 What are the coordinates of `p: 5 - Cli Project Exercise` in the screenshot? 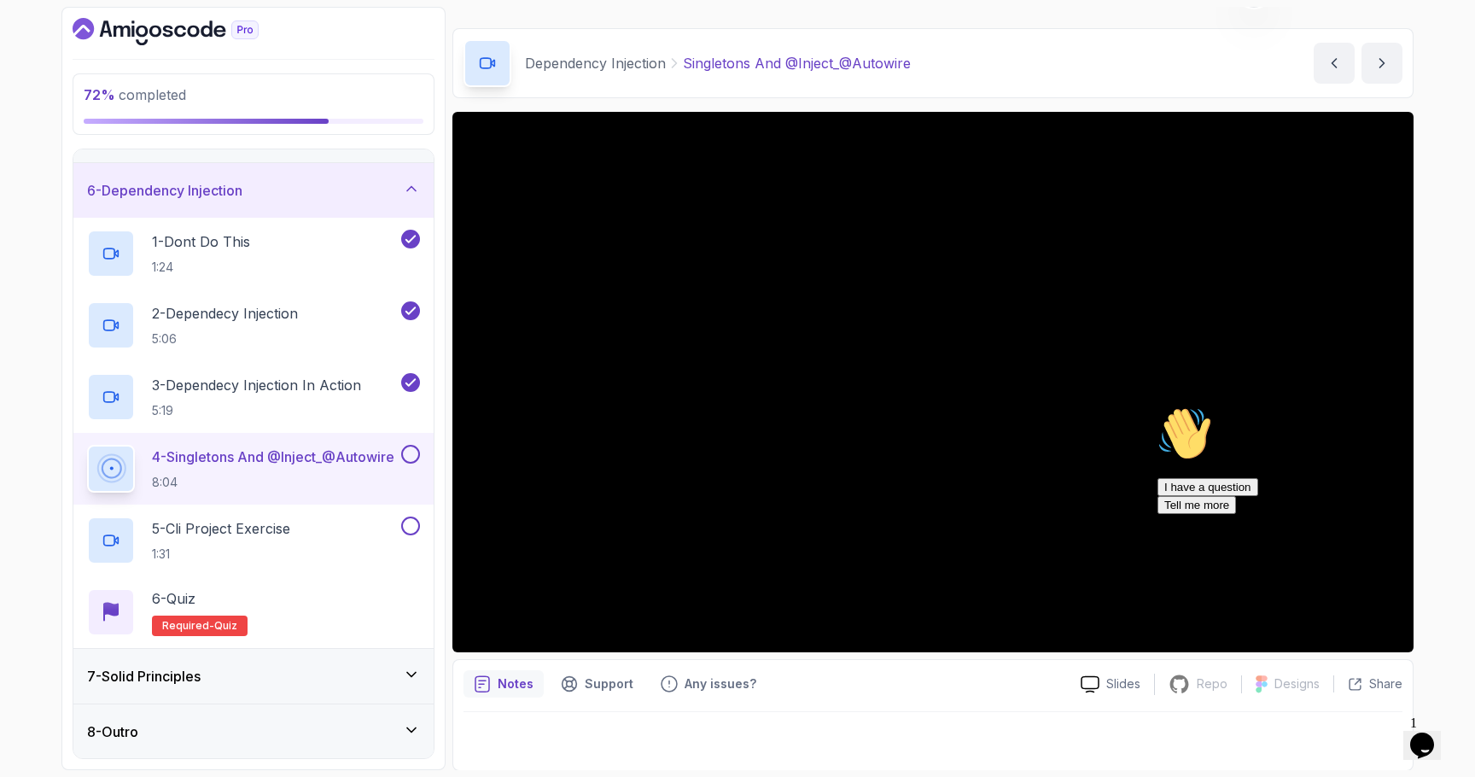 It's located at (221, 528).